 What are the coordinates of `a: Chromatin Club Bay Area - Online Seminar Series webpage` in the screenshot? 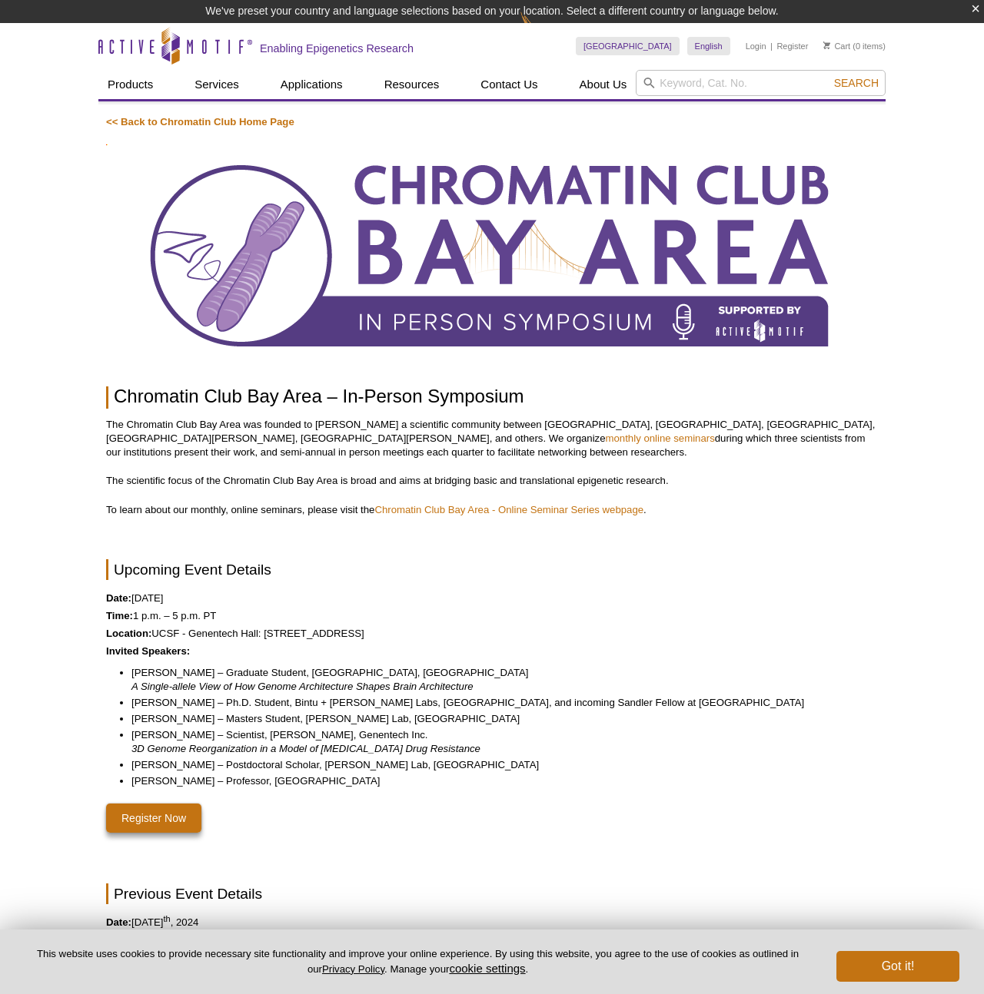 It's located at (509, 509).